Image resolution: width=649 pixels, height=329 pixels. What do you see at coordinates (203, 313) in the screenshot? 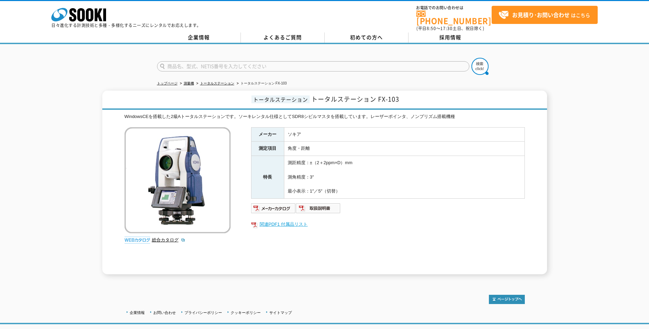
I see `a: プライバシーポリシー` at bounding box center [203, 313].